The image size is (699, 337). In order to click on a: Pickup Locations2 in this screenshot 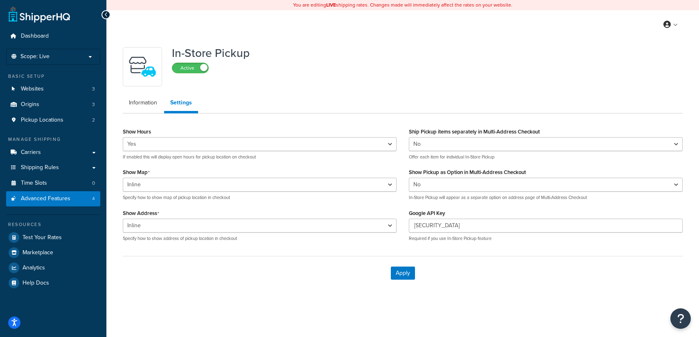, I will do `click(53, 120)`.